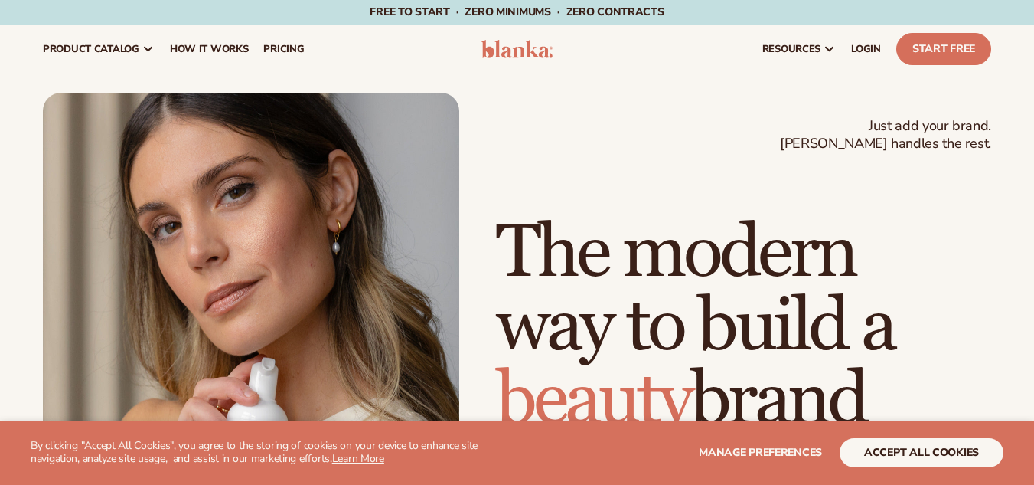 Image resolution: width=1034 pixels, height=485 pixels. Describe the element at coordinates (593, 400) in the screenshot. I see `span: beauty` at that location.